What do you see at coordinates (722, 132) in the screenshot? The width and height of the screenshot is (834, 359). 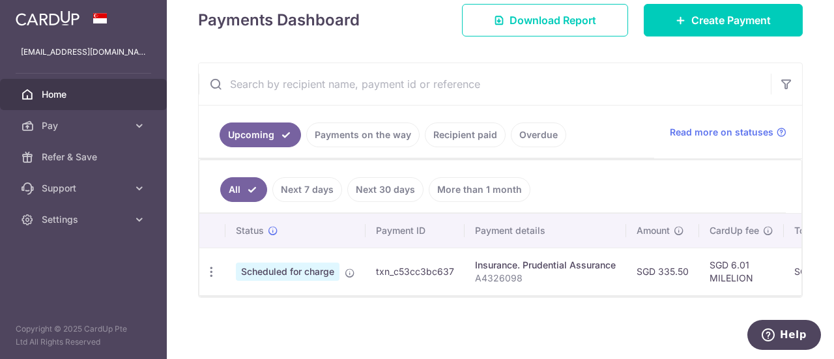 I see `span: Read more on statuses` at bounding box center [722, 132].